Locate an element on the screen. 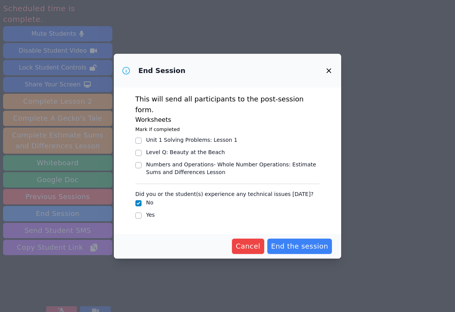 The image size is (455, 312). p: This will send all participants to the post-session form. is located at coordinates (228, 105).